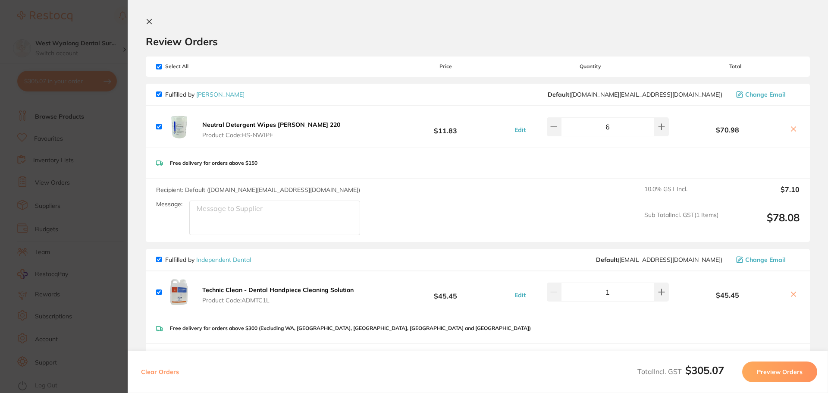 The image size is (828, 393). What do you see at coordinates (735, 66) in the screenshot?
I see `span: Total` at bounding box center [735, 66].